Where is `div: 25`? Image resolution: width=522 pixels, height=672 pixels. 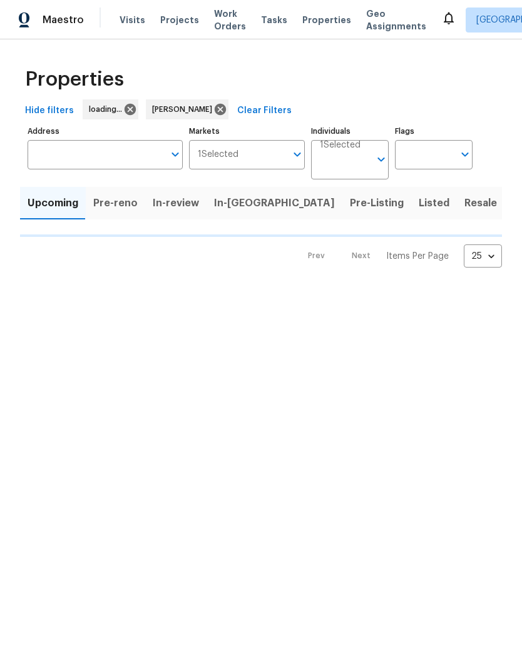
div: 25 is located at coordinates (482, 256).